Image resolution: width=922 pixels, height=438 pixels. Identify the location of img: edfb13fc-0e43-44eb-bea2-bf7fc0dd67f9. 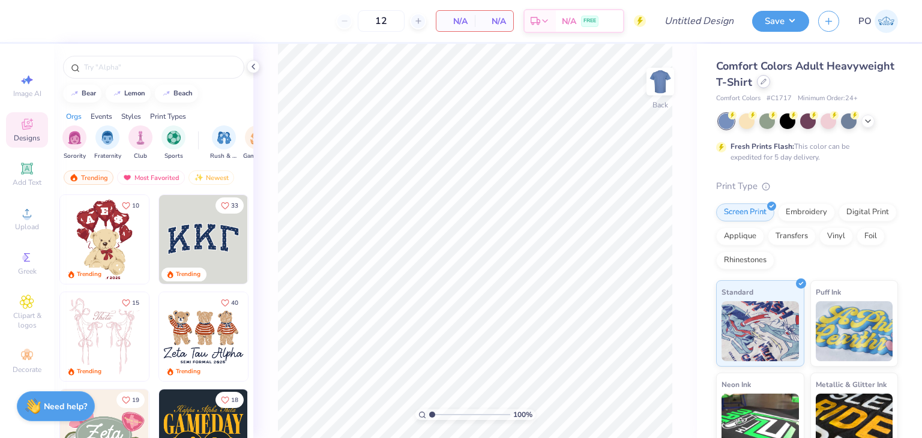
(292, 240).